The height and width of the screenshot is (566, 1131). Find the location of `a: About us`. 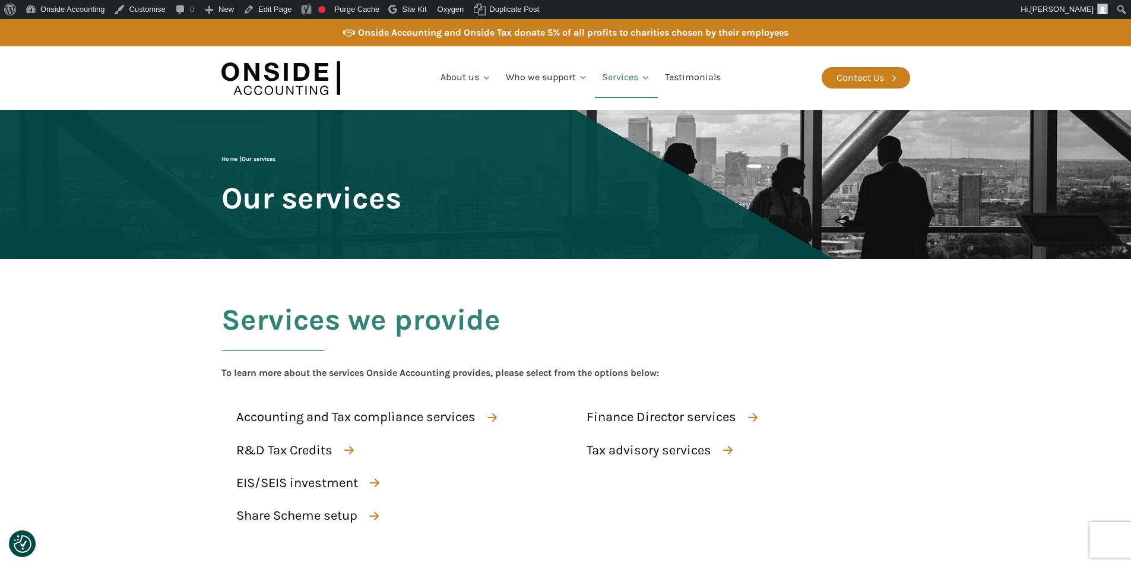

a: About us is located at coordinates (466, 78).